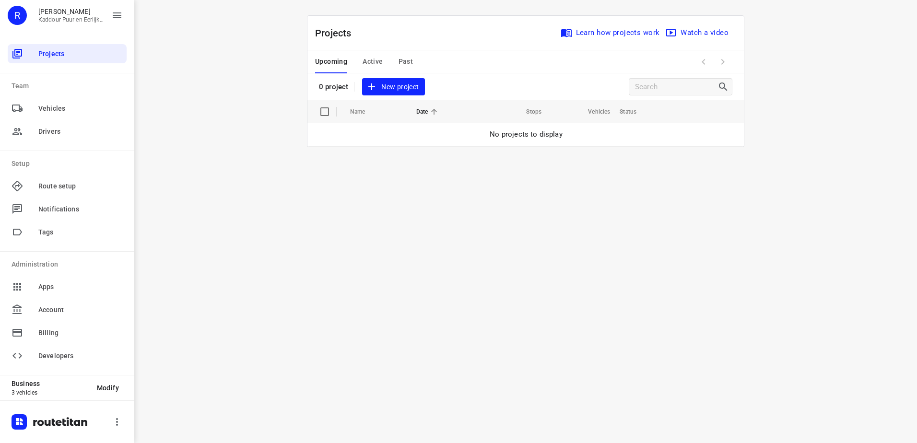 This screenshot has height=443, width=917. What do you see at coordinates (71, 20) in the screenshot?
I see `p: Kaddour Puur en Eerlijk Vlees B.V.` at bounding box center [71, 20].